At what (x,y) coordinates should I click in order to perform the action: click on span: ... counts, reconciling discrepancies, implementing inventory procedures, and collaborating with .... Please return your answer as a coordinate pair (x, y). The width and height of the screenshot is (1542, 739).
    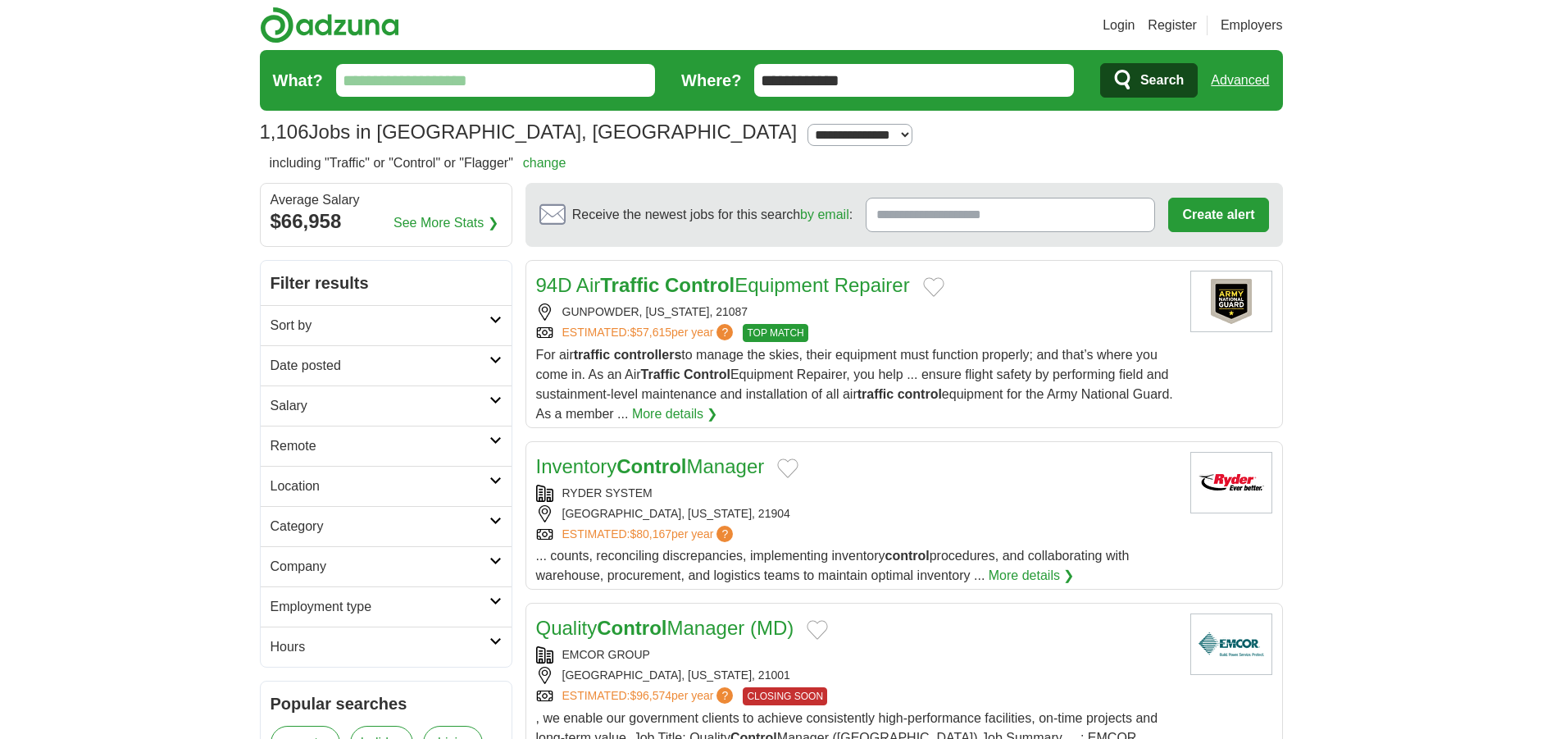
    Looking at the image, I should click on (833, 565).